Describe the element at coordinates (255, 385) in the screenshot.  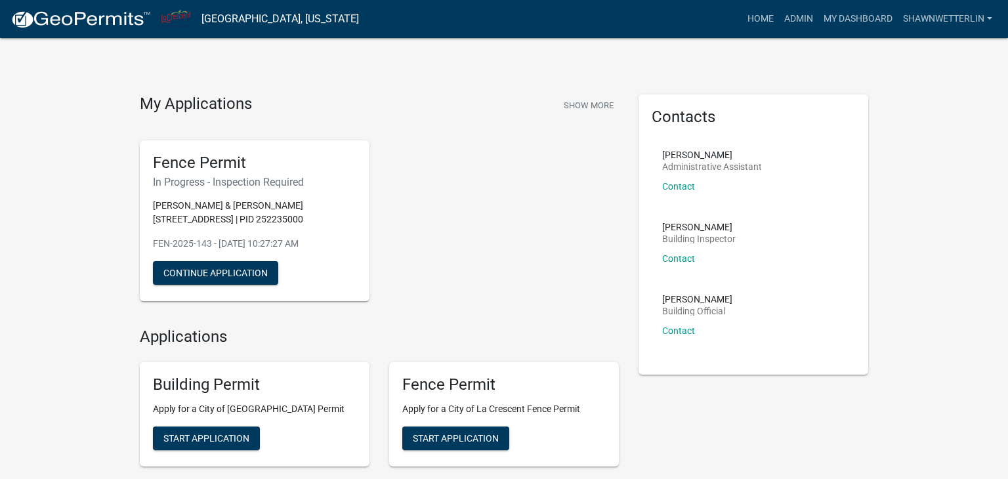
I see `h5: Building Permit` at that location.